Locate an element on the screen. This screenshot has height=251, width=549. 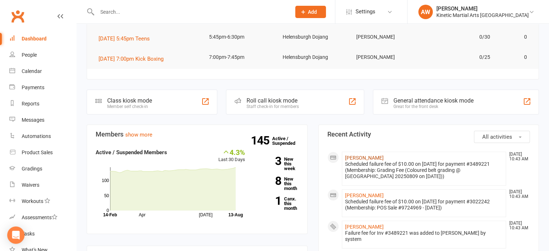
a: Payments is located at coordinates (43, 87).